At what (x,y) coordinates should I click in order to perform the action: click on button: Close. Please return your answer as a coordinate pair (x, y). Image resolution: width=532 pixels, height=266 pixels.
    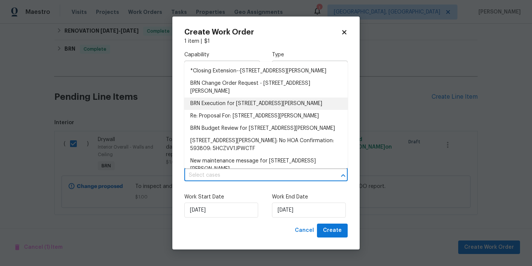
    Looking at the image, I should click on (343, 175).